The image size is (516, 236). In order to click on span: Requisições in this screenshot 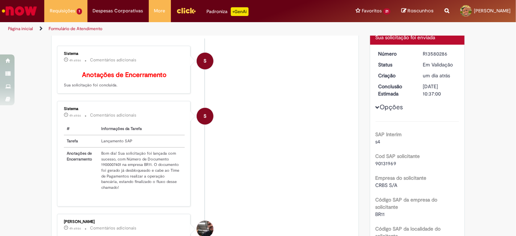, I will do `click(62, 11)`.